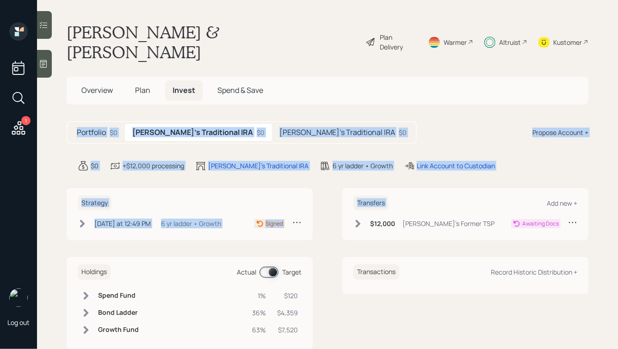  I want to click on div: 1%, so click(259, 295).